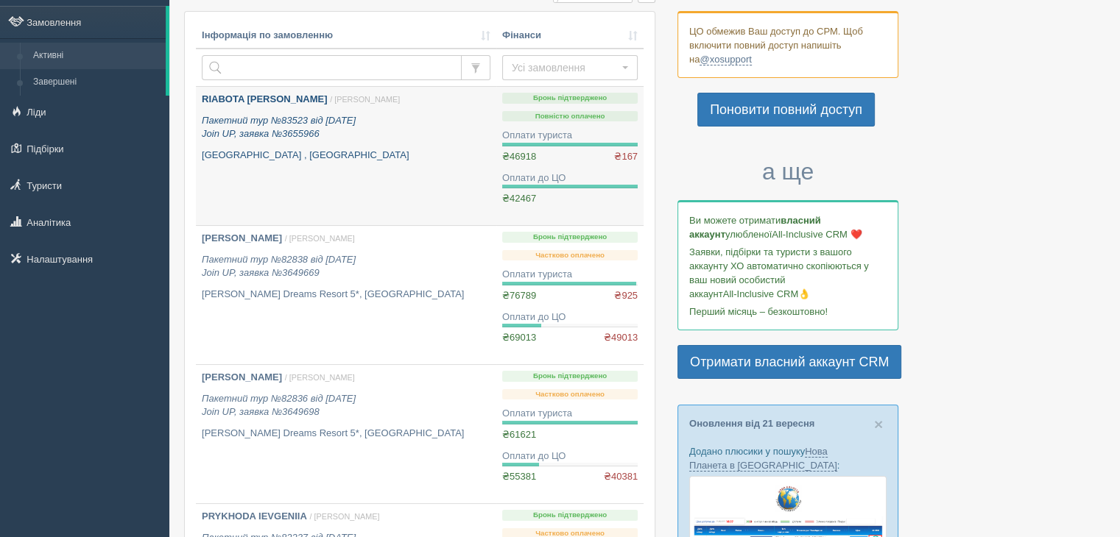 The width and height of the screenshot is (1120, 537). I want to click on span: ₴49013, so click(620, 338).